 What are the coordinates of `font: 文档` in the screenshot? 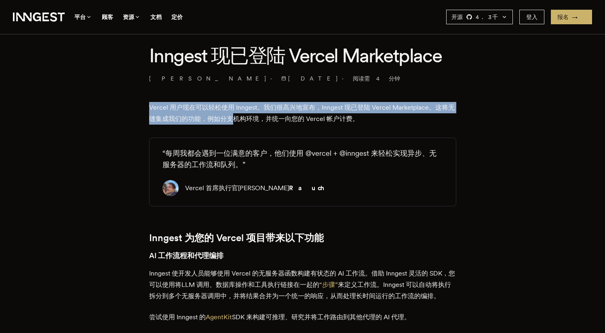 It's located at (156, 17).